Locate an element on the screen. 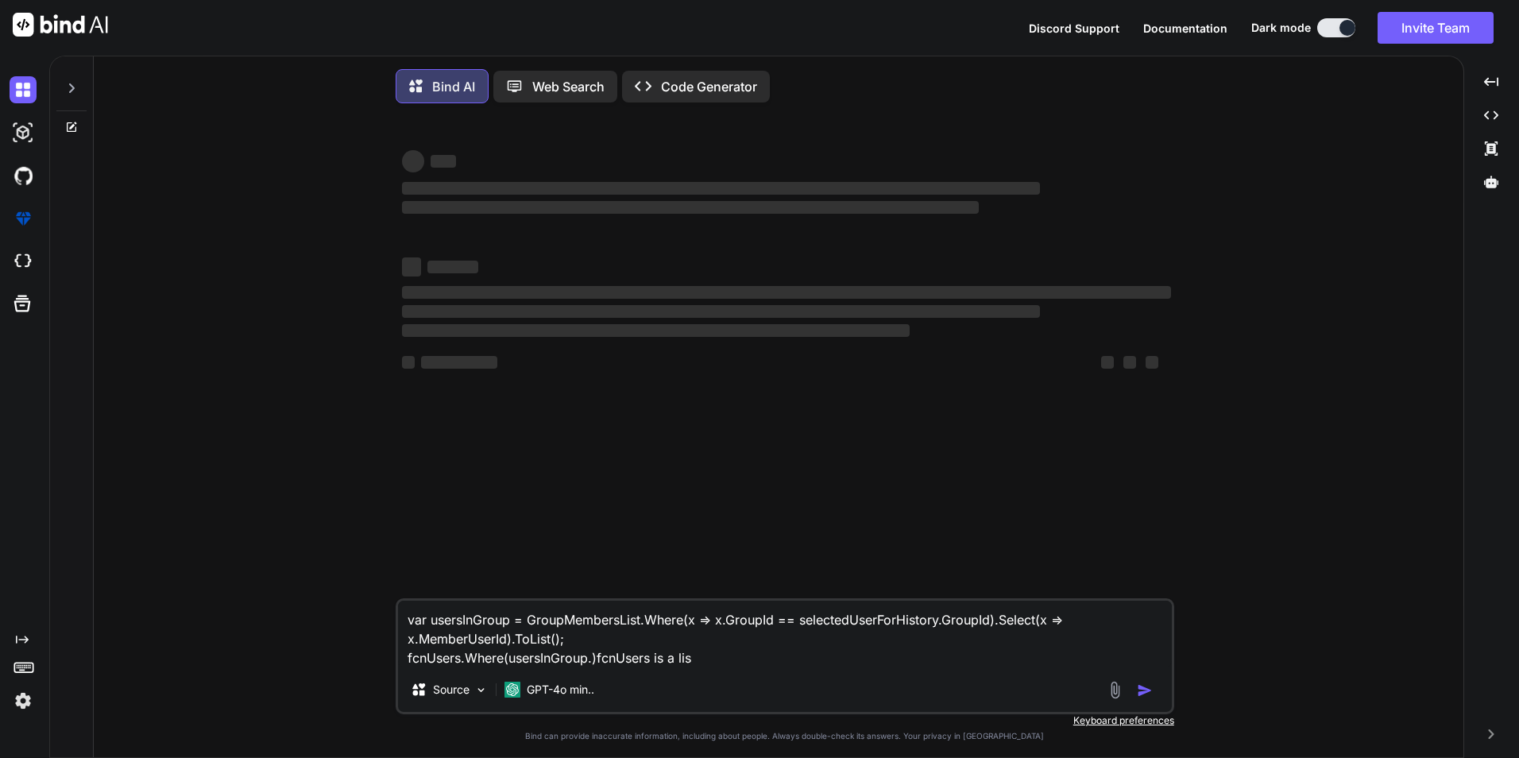 This screenshot has height=758, width=1519. p: Keyboard preferences is located at coordinates (785, 721).